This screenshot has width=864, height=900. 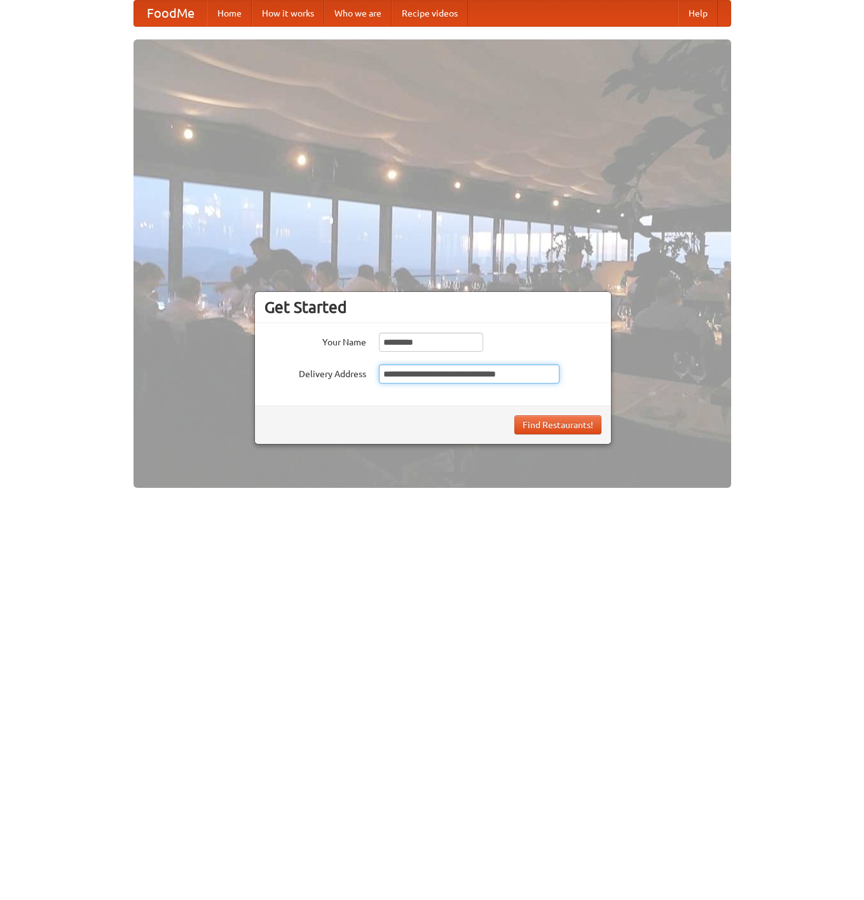 I want to click on a: Help, so click(x=698, y=13).